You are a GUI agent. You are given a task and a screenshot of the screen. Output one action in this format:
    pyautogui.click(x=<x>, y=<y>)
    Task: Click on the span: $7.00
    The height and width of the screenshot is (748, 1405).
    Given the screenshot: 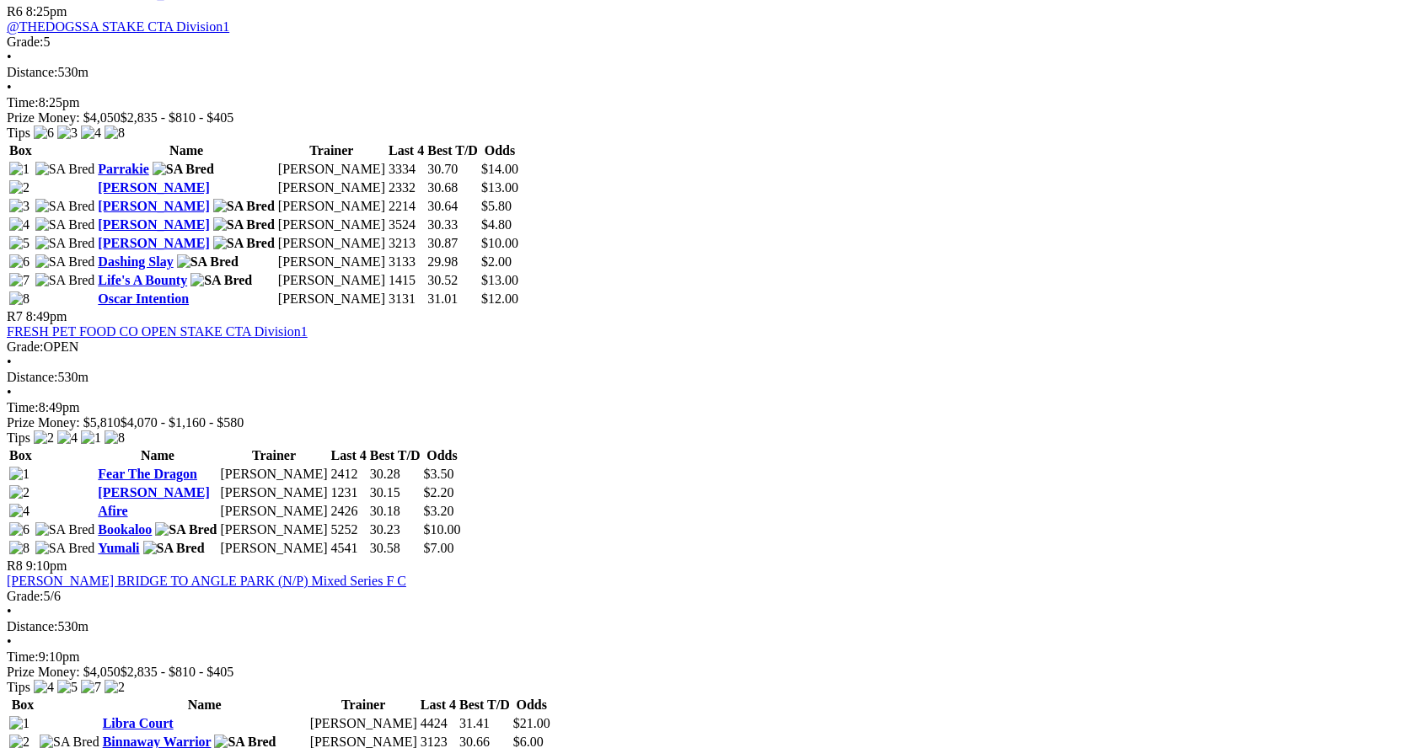 What is the action you would take?
    pyautogui.click(x=439, y=548)
    